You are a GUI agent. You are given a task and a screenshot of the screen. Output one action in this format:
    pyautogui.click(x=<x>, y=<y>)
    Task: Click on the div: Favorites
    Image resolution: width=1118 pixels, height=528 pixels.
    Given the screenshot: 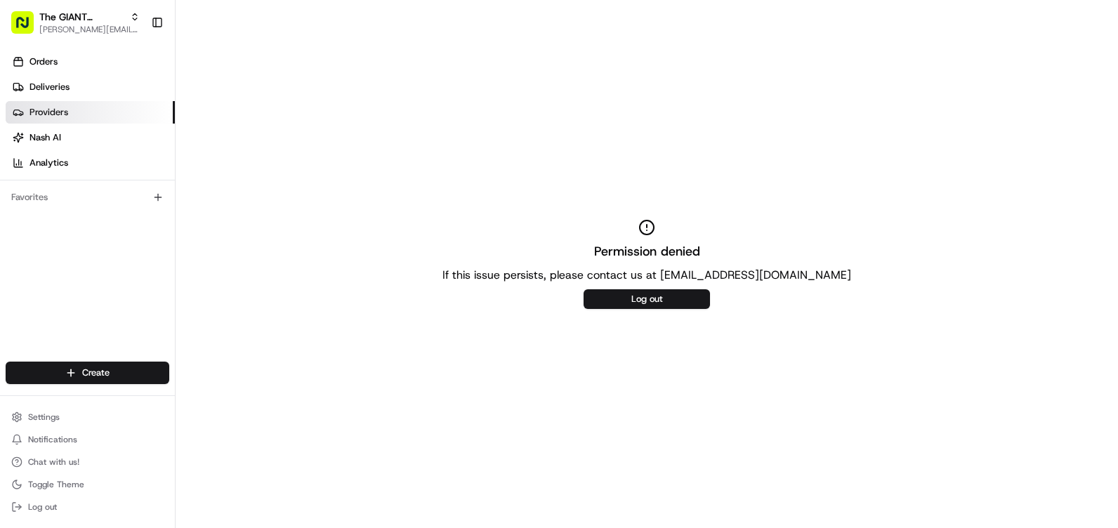 What is the action you would take?
    pyautogui.click(x=87, y=197)
    